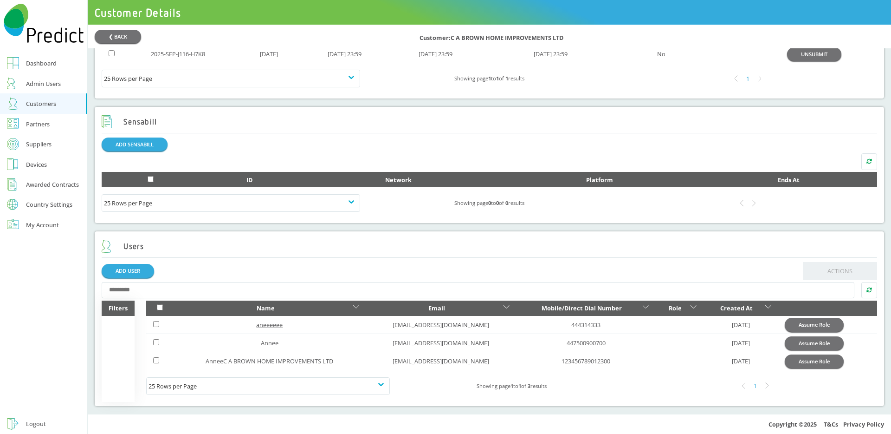 This screenshot has width=891, height=434. I want to click on div: Partners, so click(38, 124).